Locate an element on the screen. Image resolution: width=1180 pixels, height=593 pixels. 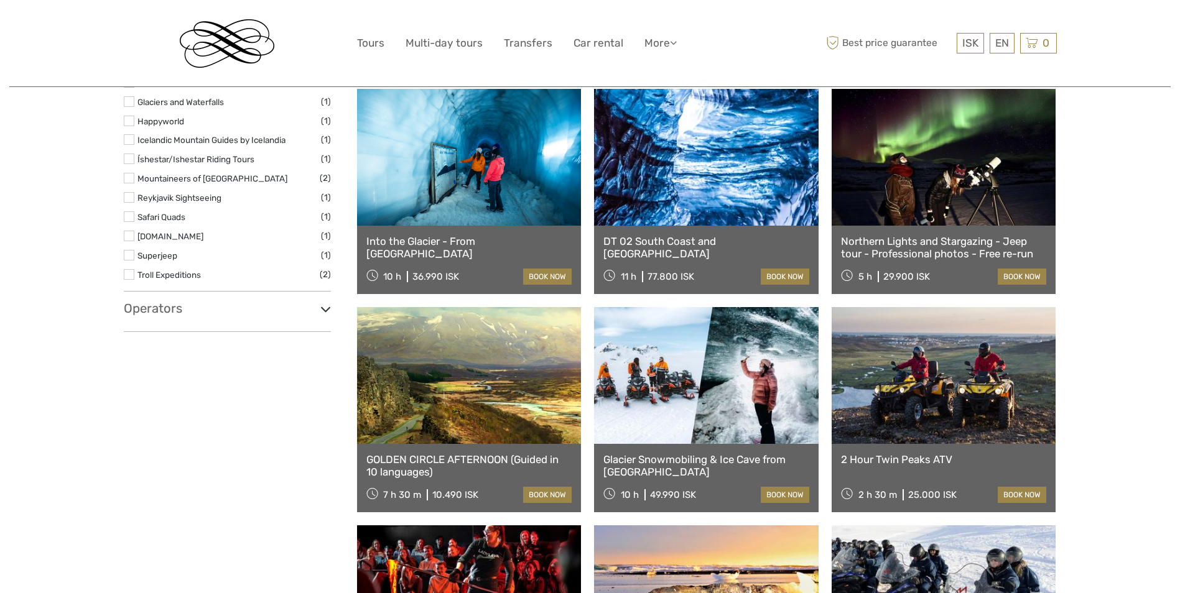
a: Safari Quads is located at coordinates (161, 217).